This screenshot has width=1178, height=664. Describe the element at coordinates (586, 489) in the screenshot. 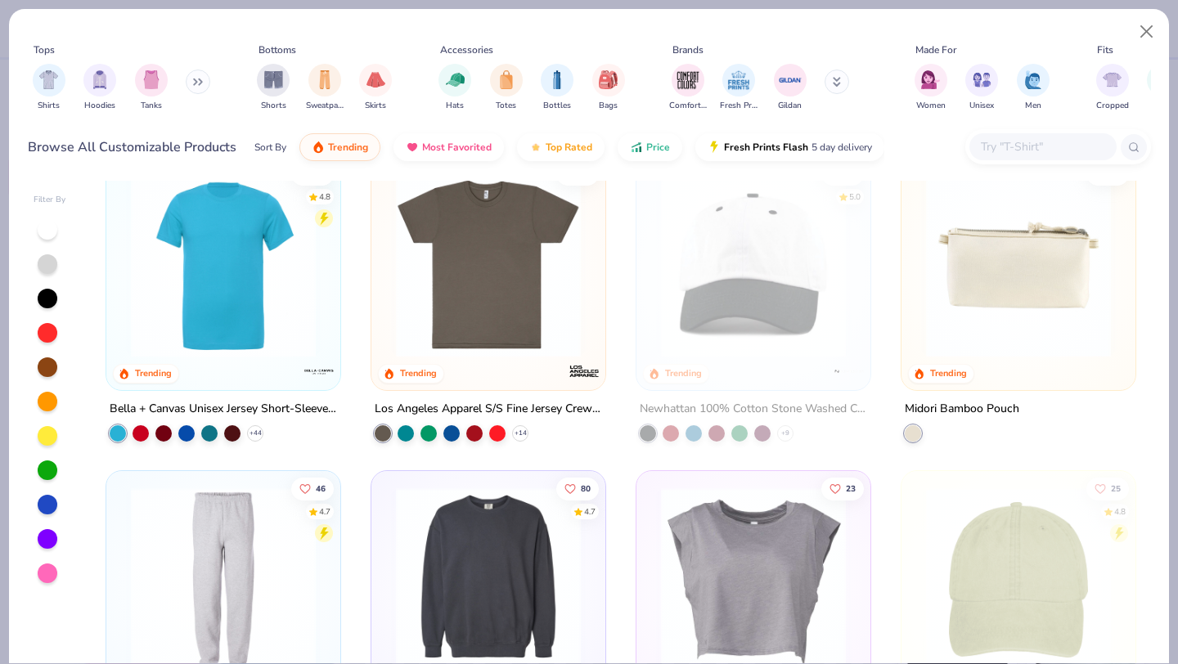

I see `span: 80` at that location.